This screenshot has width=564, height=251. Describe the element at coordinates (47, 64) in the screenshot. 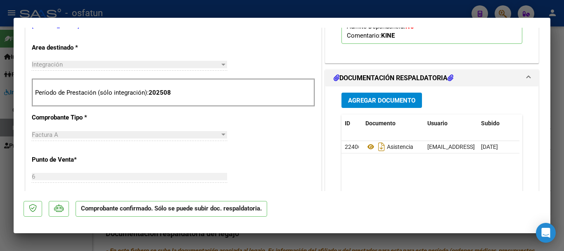

I see `span: Integración` at that location.